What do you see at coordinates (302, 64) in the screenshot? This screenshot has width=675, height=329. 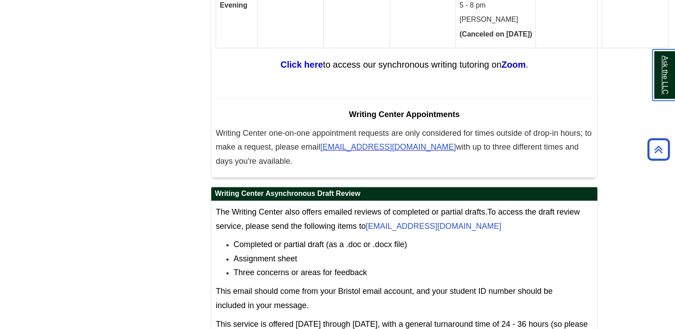 I see `strong: Click here` at bounding box center [302, 64].